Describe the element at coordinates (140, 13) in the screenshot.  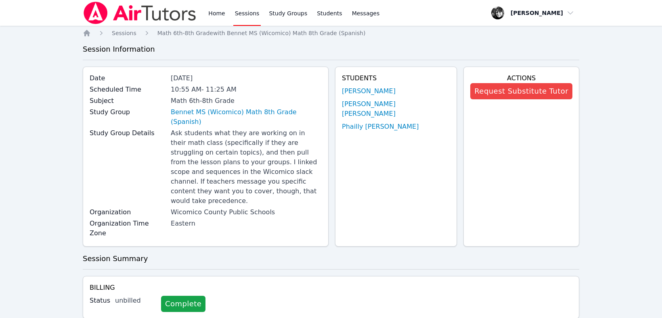
I see `img: Air Tutors` at that location.